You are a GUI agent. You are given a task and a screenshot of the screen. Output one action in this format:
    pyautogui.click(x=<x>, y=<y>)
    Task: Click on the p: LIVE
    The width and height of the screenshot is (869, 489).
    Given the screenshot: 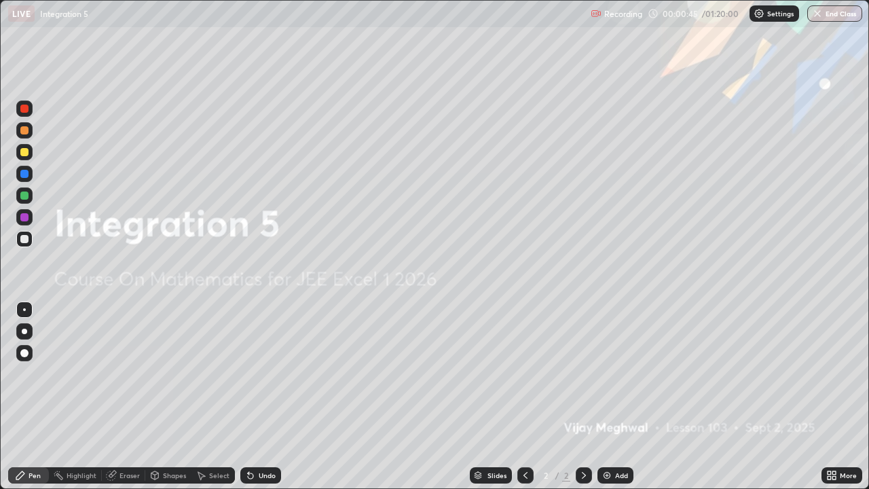 What is the action you would take?
    pyautogui.click(x=21, y=14)
    